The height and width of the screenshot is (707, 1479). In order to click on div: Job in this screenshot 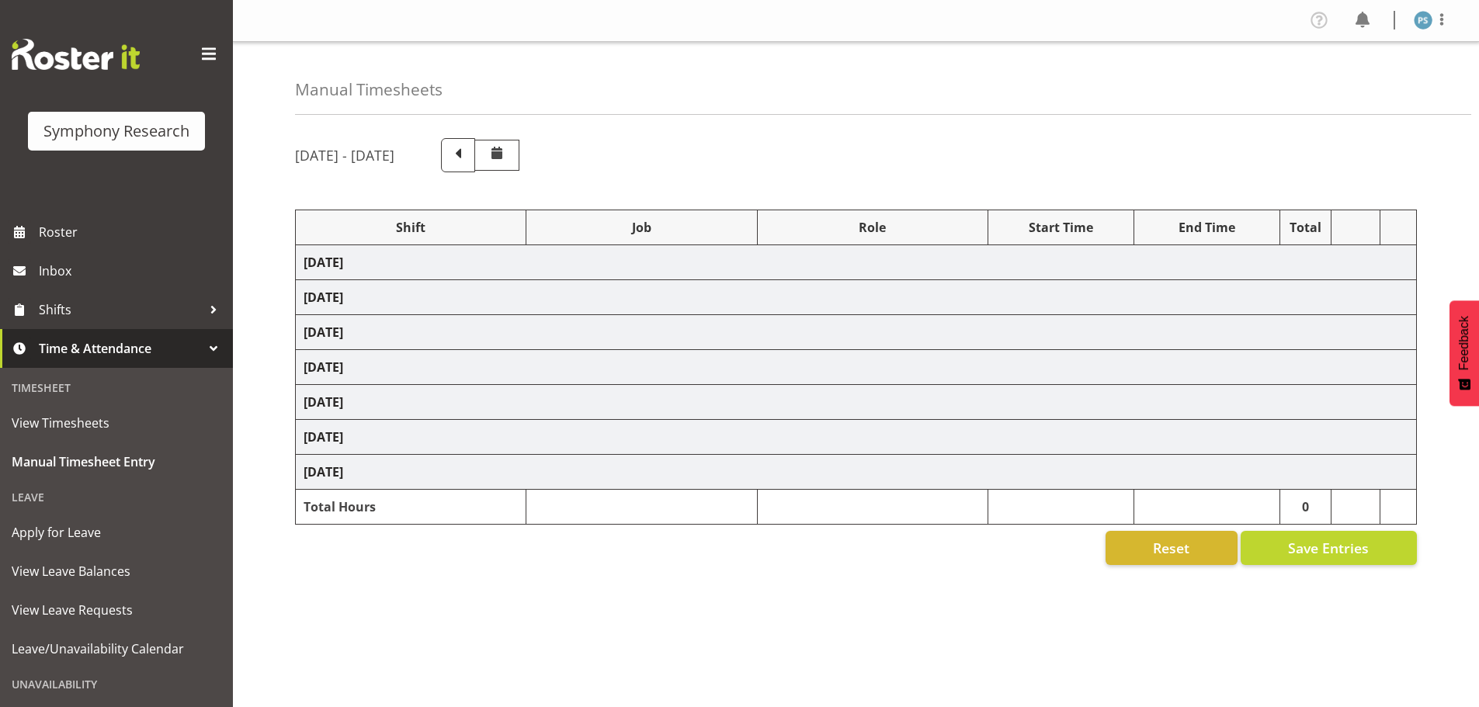, I will do `click(641, 228)`.